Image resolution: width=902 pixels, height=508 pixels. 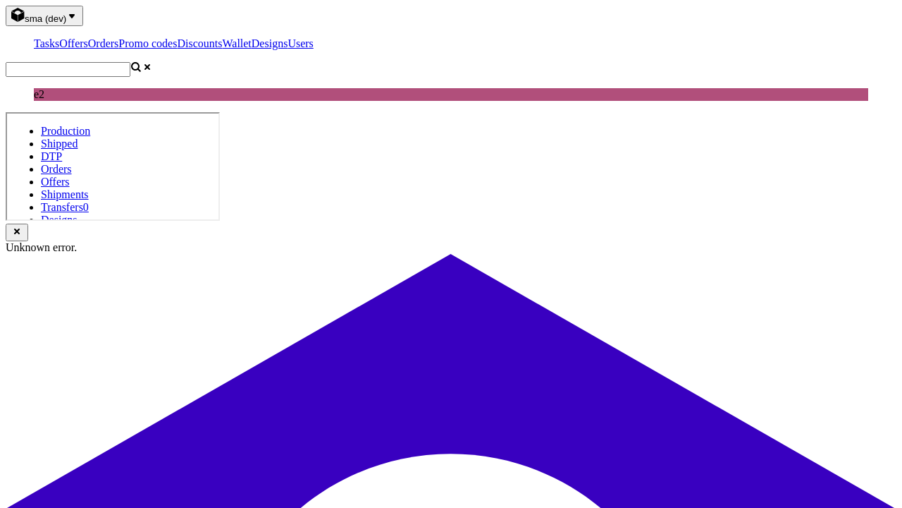 I want to click on a: Users, so click(x=300, y=43).